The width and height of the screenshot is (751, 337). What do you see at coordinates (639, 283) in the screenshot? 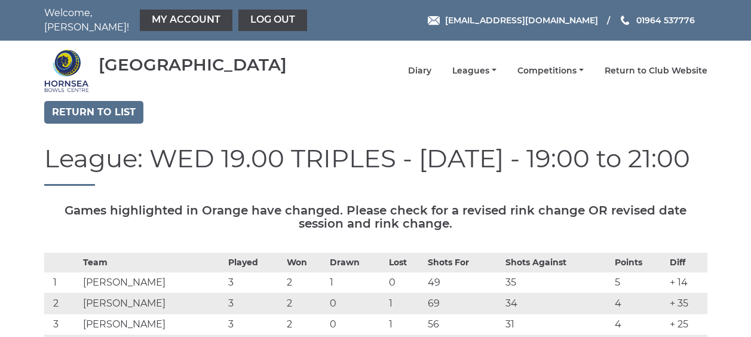
I see `td: 5` at bounding box center [639, 283].